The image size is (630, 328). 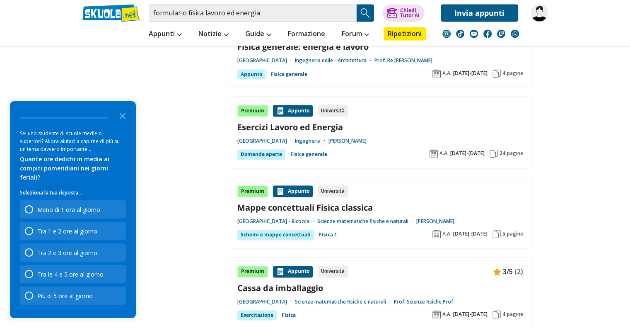 What do you see at coordinates (504, 234) in the screenshot?
I see `span: 5` at bounding box center [504, 234].